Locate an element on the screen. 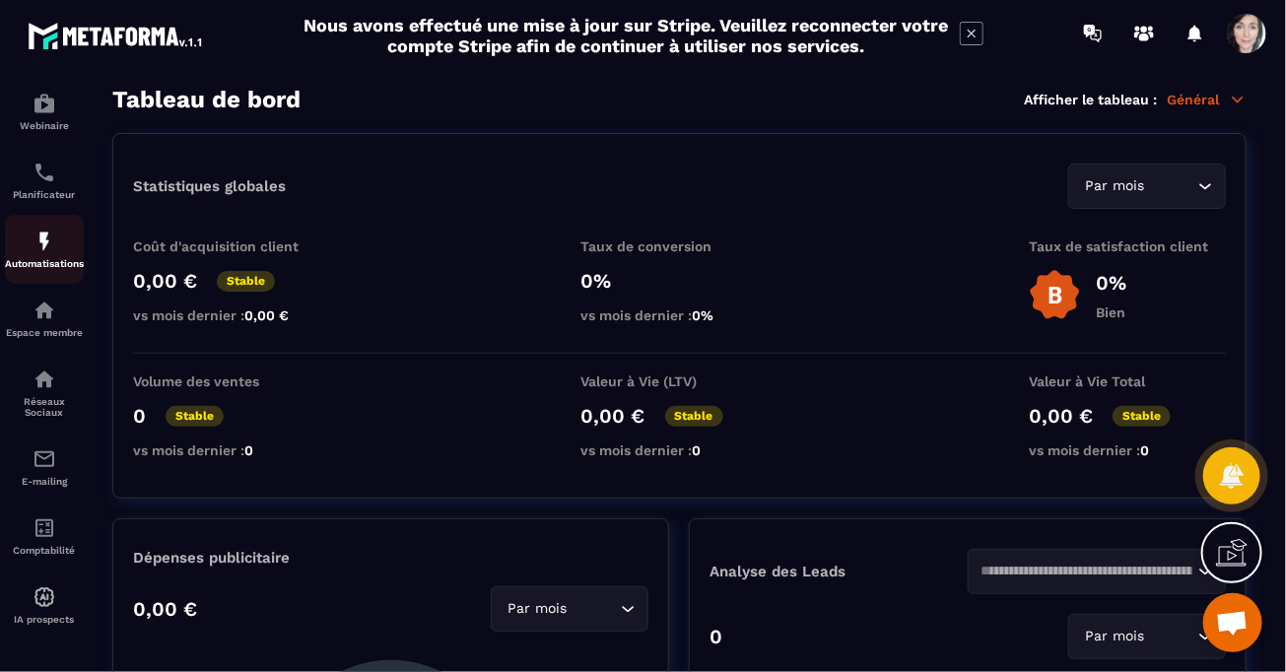 This screenshot has height=672, width=1286. h2: Nous avons effectué une mise à jour sur Stripe. Veuillez reconnecter votre compte Stripe afin de ... is located at coordinates (627, 35).